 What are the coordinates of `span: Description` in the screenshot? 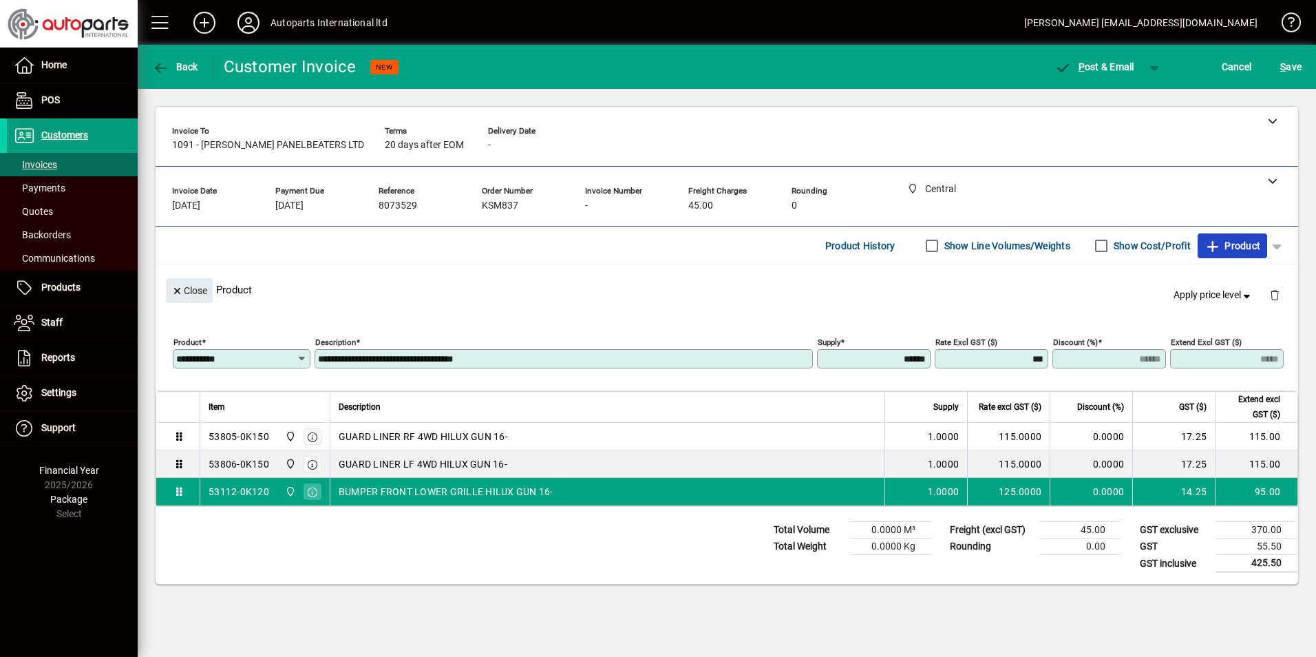 It's located at (359, 407).